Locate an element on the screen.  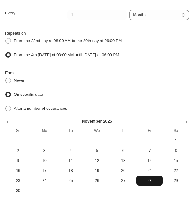
span: Th is located at coordinates (123, 131).